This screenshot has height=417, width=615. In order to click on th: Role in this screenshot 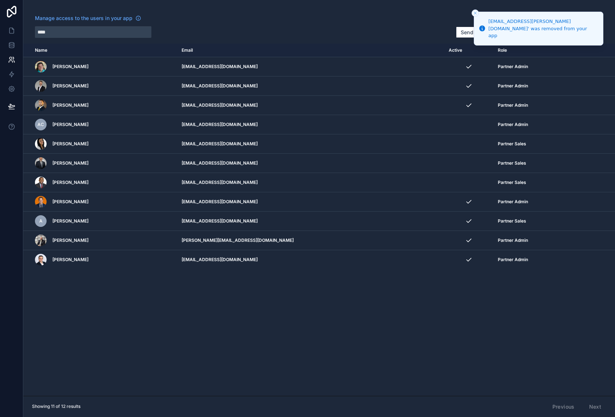, I will do `click(536, 50)`.